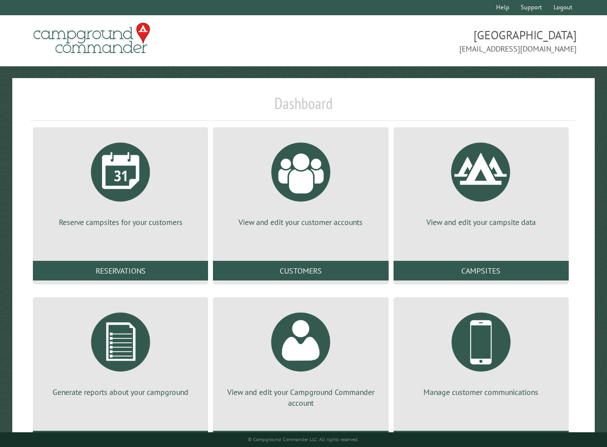  What do you see at coordinates (300, 356) in the screenshot?
I see `a: View and edit your Campground Commander account` at bounding box center [300, 356].